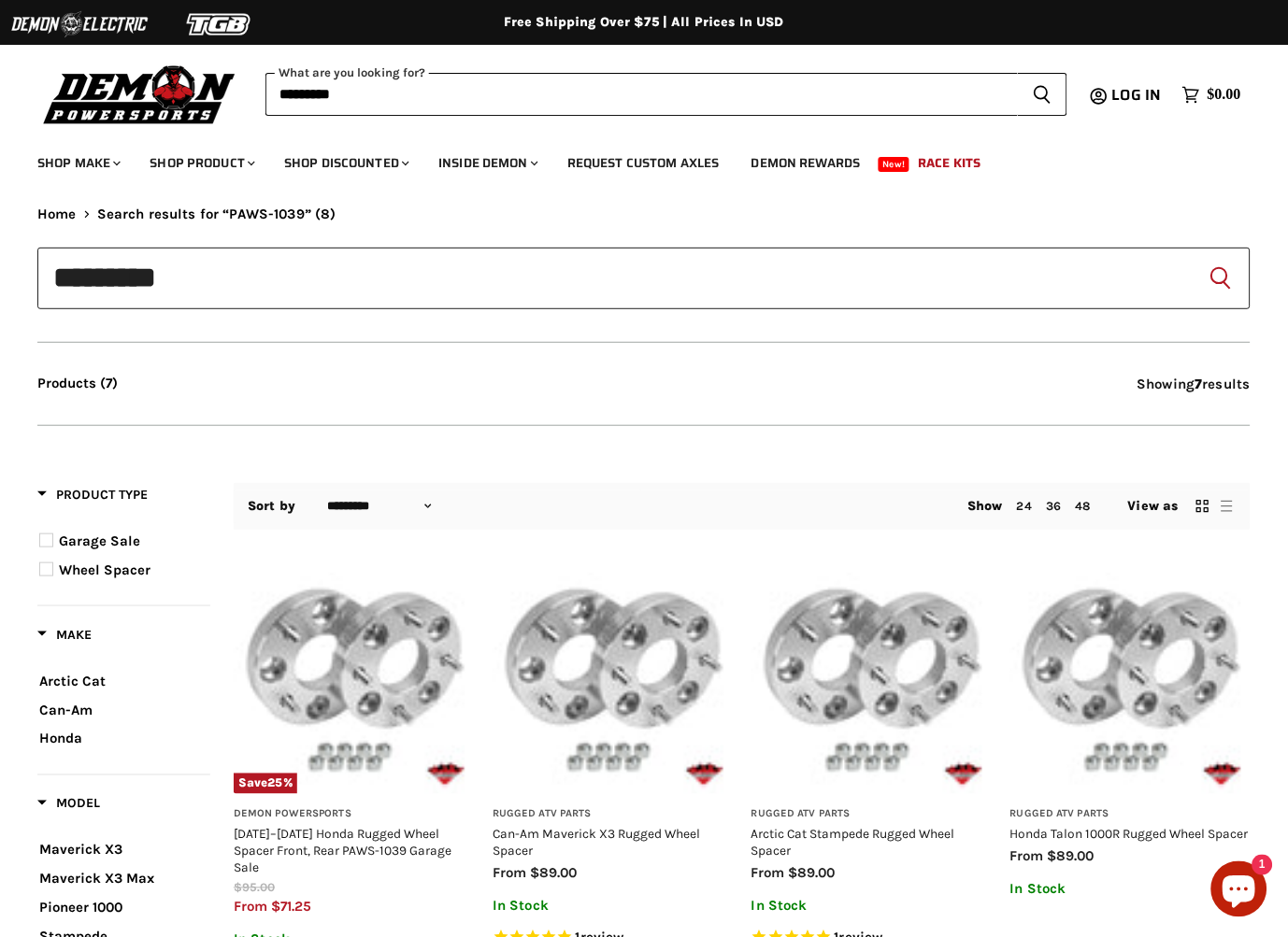 The image size is (1288, 937). What do you see at coordinates (139, 93) in the screenshot?
I see `img: Demon Powersports` at bounding box center [139, 93].